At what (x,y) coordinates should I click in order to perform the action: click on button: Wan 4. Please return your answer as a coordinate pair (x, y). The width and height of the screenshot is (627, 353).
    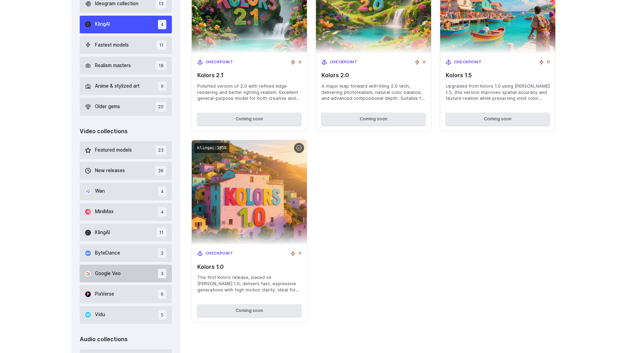
    Looking at the image, I should click on (126, 191).